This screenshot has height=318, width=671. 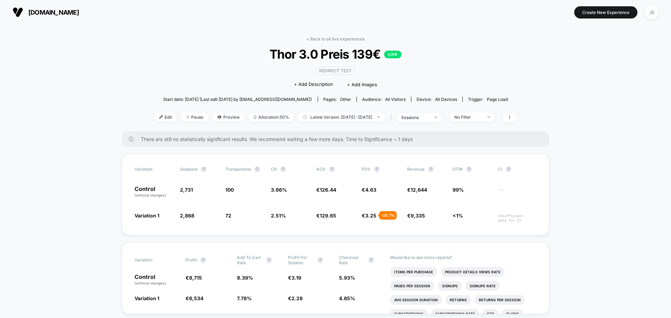 What do you see at coordinates (271, 117) in the screenshot?
I see `span: Allocation: 50%` at bounding box center [271, 117].